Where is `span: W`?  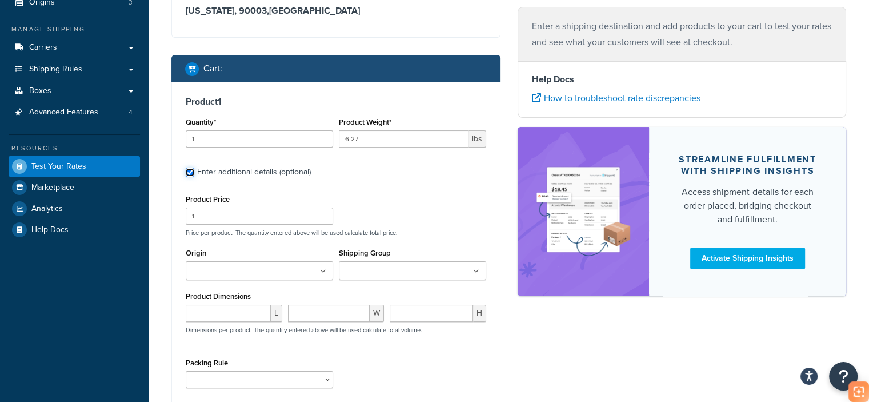 span: W is located at coordinates (376, 313).